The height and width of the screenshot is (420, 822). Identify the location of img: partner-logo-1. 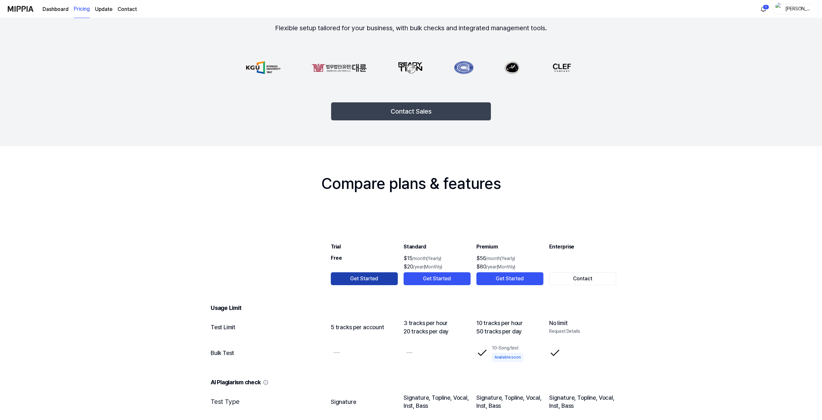
(339, 68).